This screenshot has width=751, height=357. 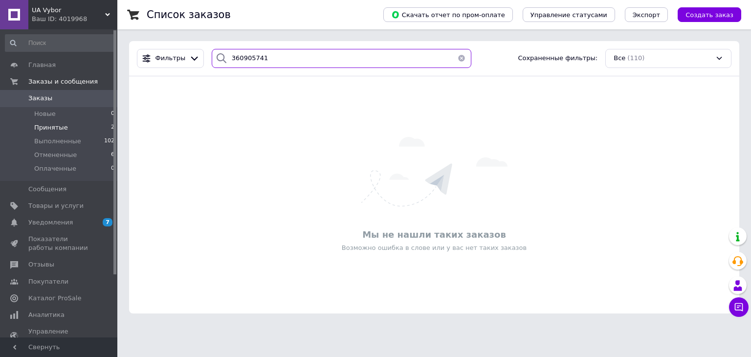 What do you see at coordinates (112, 128) in the screenshot?
I see `span: 2` at bounding box center [112, 128].